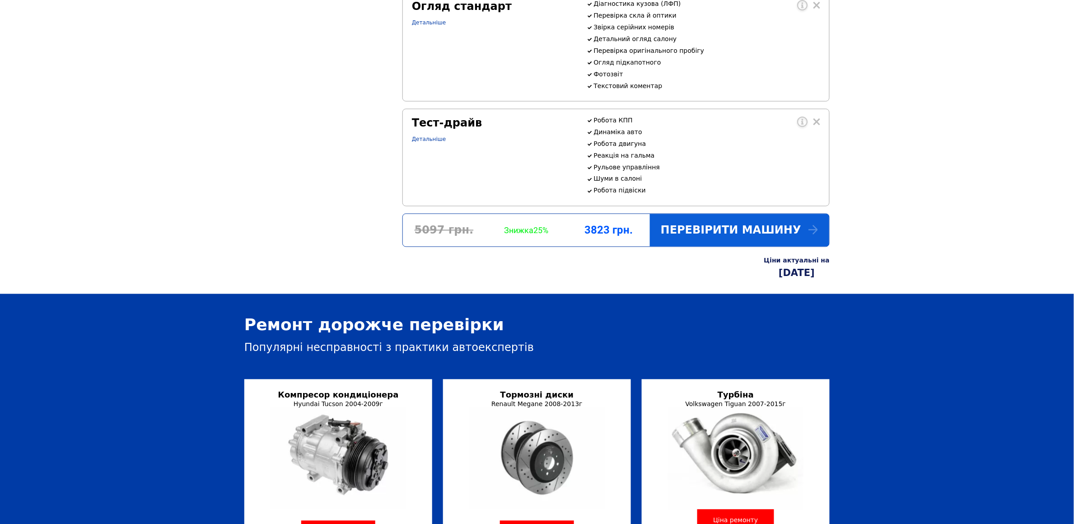 Image resolution: width=1074 pixels, height=524 pixels. What do you see at coordinates (338, 395) in the screenshot?
I see `div: Компресор кондиціонера` at bounding box center [338, 395].